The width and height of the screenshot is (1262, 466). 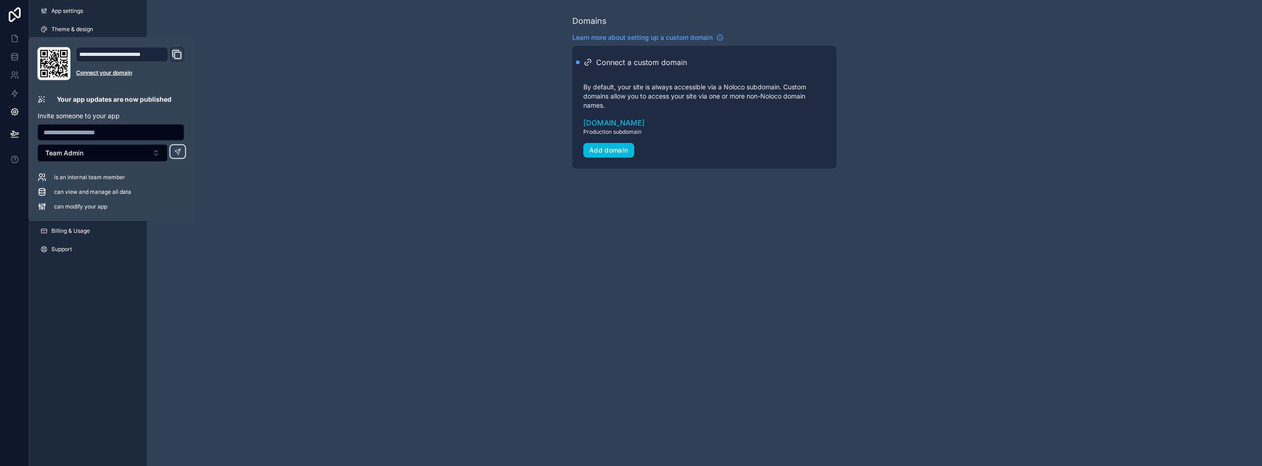 What do you see at coordinates (704, 96) in the screenshot?
I see `p: By default, your site is always accessible via a Noloco subdomain. Custom domains allow you to ac...` at bounding box center [704, 96].